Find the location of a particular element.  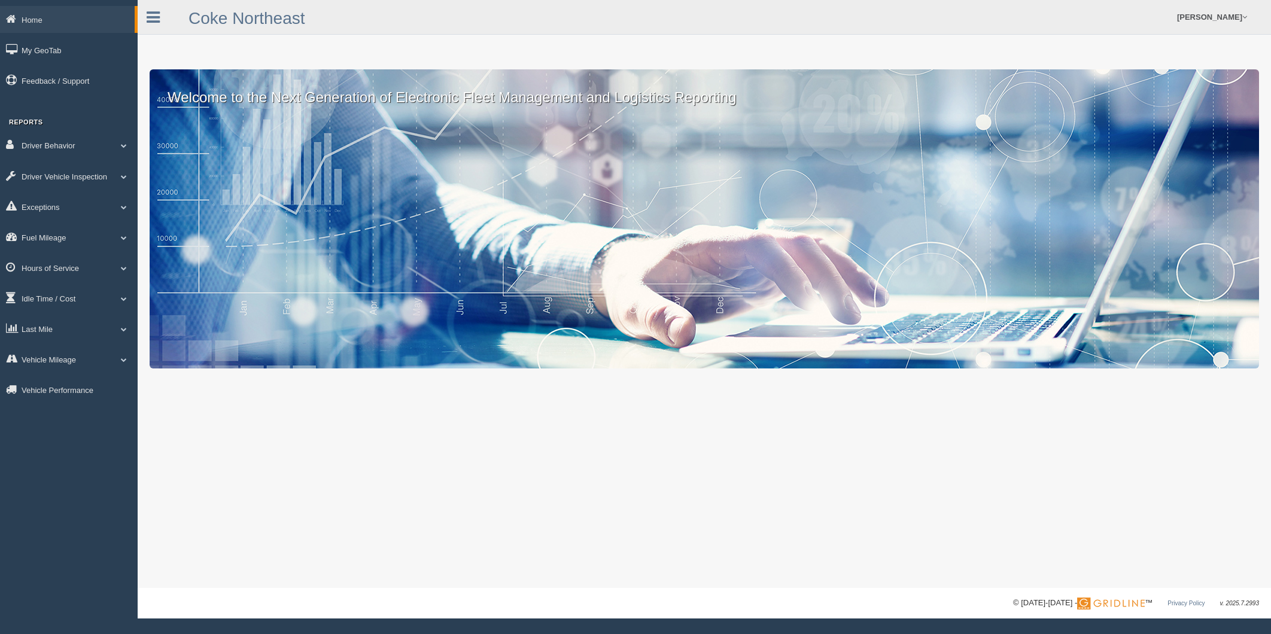

p: Welcome to the Next Generation of Electronic Fleet Management and Logistics Reporting is located at coordinates (704, 89).